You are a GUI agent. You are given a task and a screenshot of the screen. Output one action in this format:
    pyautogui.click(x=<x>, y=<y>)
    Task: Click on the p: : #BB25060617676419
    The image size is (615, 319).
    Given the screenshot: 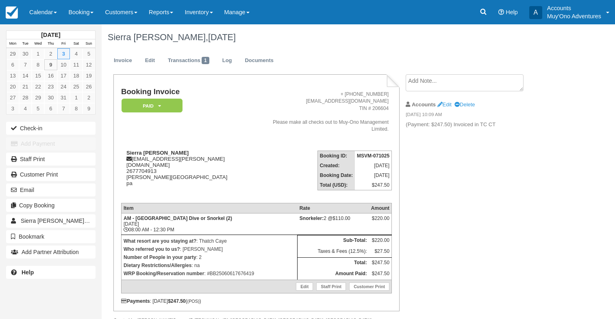 What is the action you would take?
    pyautogui.click(x=209, y=274)
    